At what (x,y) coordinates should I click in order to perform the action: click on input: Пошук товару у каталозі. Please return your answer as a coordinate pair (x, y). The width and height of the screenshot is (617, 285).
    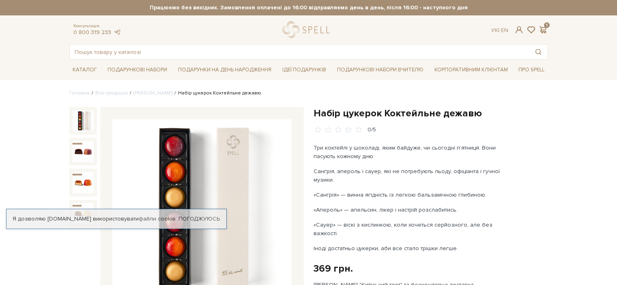
    Looking at the image, I should click on (300, 52).